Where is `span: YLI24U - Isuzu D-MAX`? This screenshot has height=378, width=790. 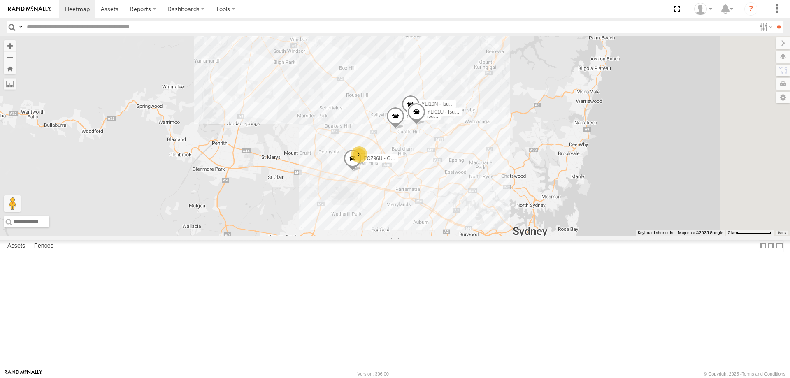 span: YLI24U - Isuzu D-MAX is located at coordinates (431, 116).